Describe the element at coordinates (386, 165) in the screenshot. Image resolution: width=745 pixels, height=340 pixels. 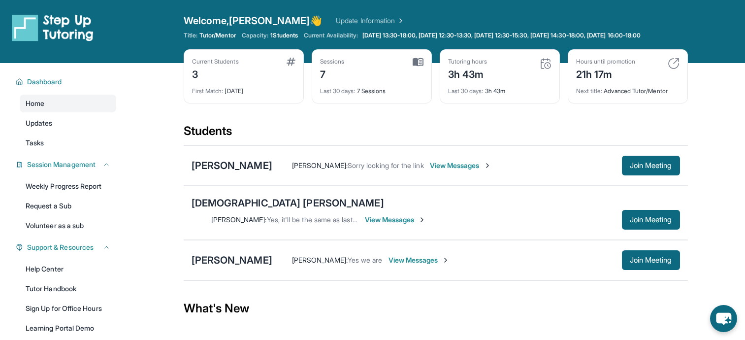
I see `span: Sorry looking for the link` at that location.